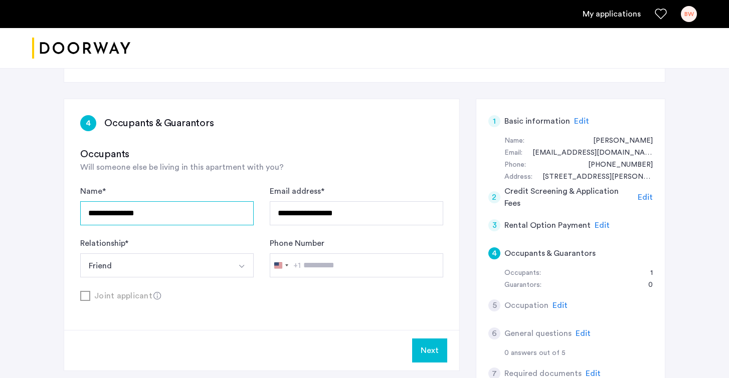 The image size is (729, 378). What do you see at coordinates (615, 165) in the screenshot?
I see `div: +13476733952` at bounding box center [615, 165].